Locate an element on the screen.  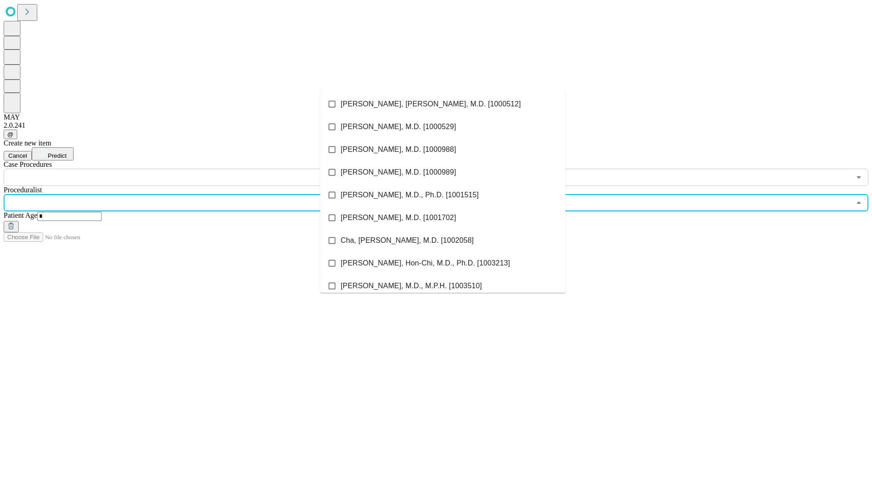
div: MAY is located at coordinates (436, 117).